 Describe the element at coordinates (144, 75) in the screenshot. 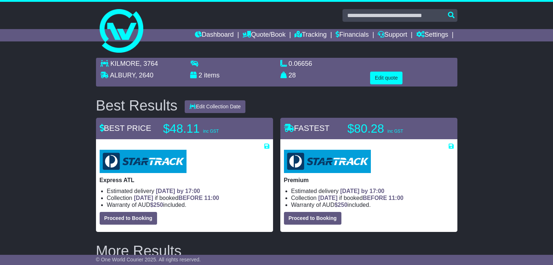

I see `span: , 2640` at that location.